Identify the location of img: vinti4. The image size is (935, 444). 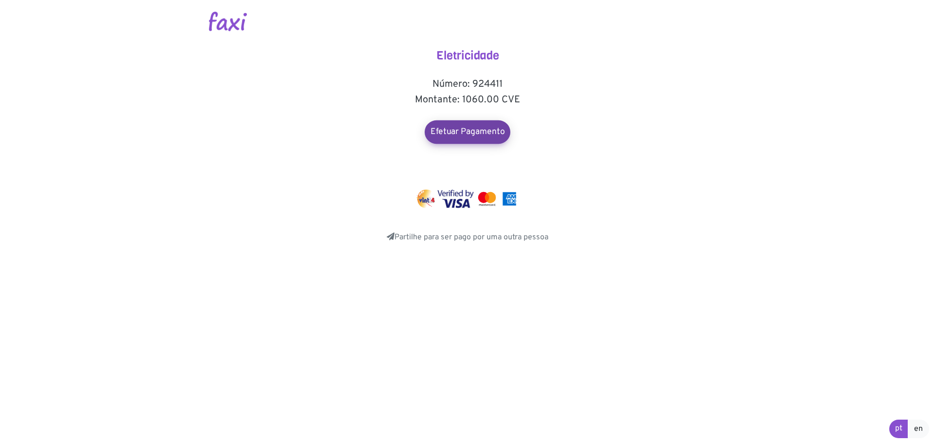
(426, 199).